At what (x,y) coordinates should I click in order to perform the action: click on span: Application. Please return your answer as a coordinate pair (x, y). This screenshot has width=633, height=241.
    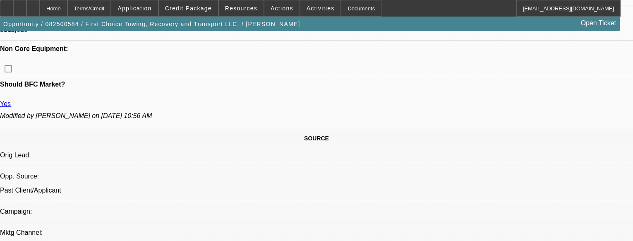
    Looking at the image, I should click on (135, 8).